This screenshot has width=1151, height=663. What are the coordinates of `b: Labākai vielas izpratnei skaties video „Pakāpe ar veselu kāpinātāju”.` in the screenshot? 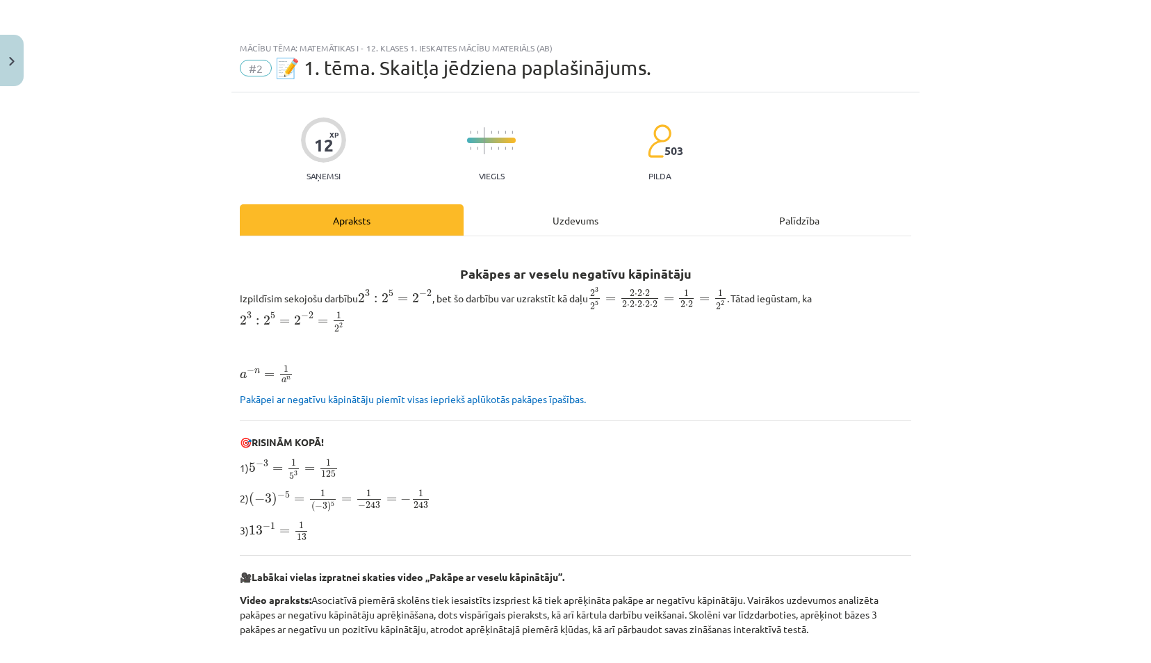 It's located at (408, 577).